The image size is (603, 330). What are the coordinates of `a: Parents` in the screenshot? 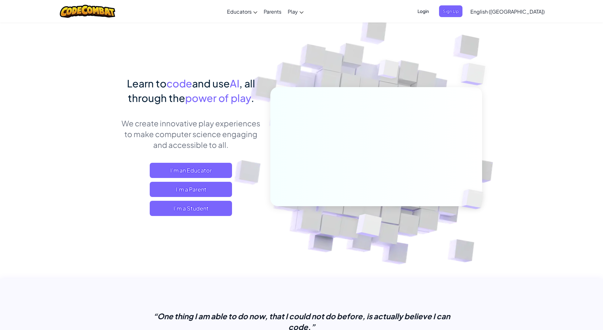 It's located at (273, 11).